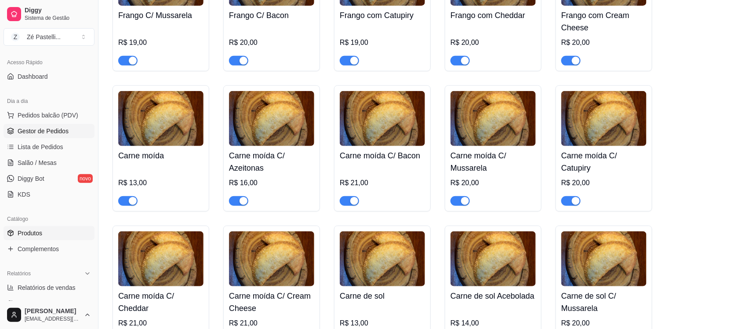  Describe the element at coordinates (161, 15) in the screenshot. I see `h4: Frango C/ Mussarela` at that location.